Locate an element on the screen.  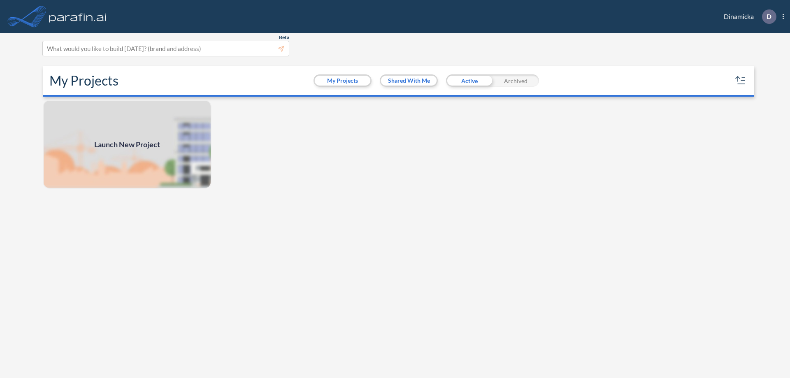
a: Launch New Project is located at coordinates (127, 144).